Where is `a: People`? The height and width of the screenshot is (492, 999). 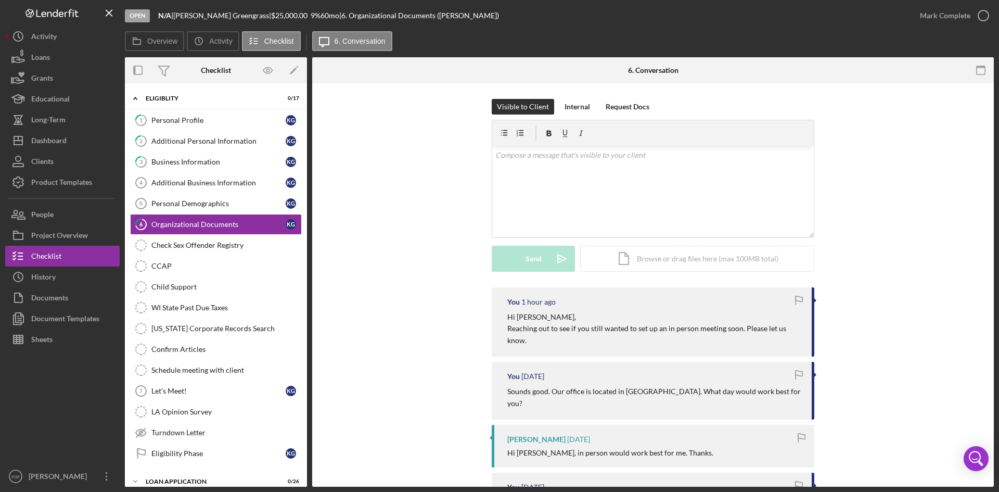
a: People is located at coordinates (62, 214).